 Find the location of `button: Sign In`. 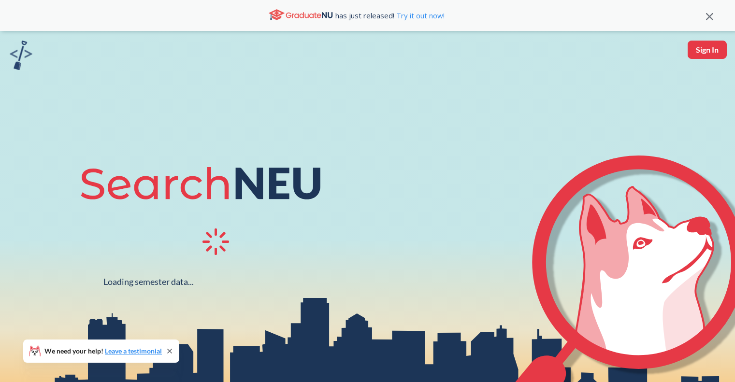

button: Sign In is located at coordinates (707, 50).